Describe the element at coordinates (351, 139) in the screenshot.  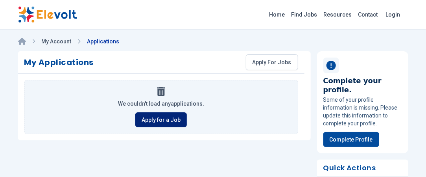
I see `a: Complete Profile` at that location.